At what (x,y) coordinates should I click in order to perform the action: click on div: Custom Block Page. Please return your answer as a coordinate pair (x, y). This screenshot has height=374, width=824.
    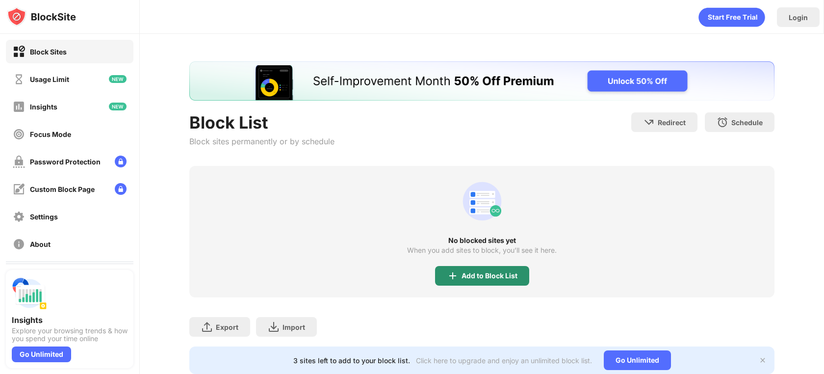
    Looking at the image, I should click on (62, 189).